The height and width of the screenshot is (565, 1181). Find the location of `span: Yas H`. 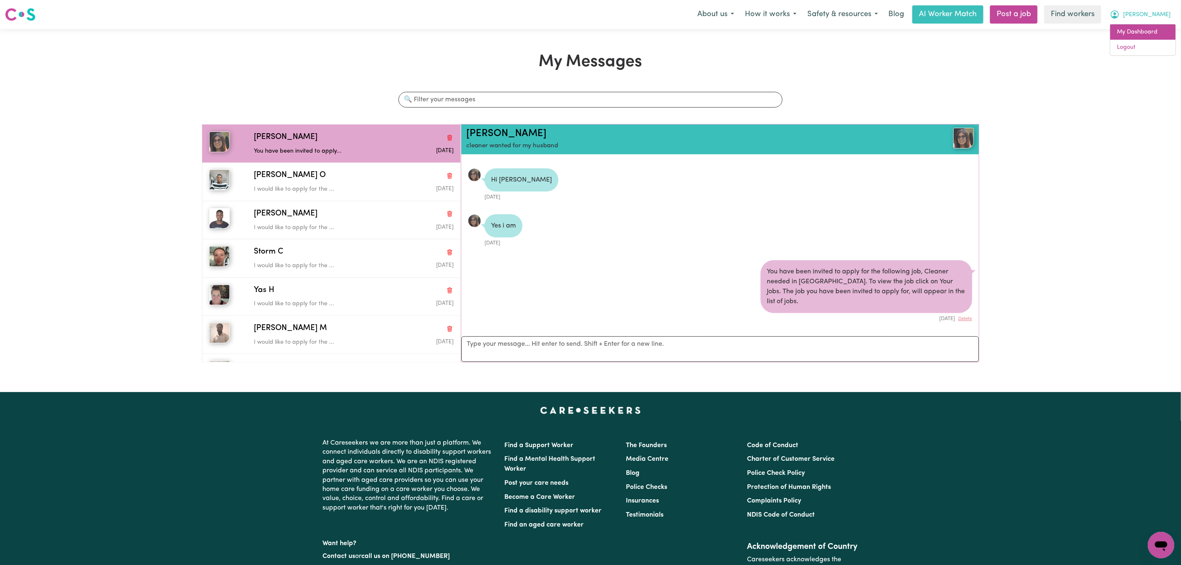

span: Yas H is located at coordinates (264, 290).